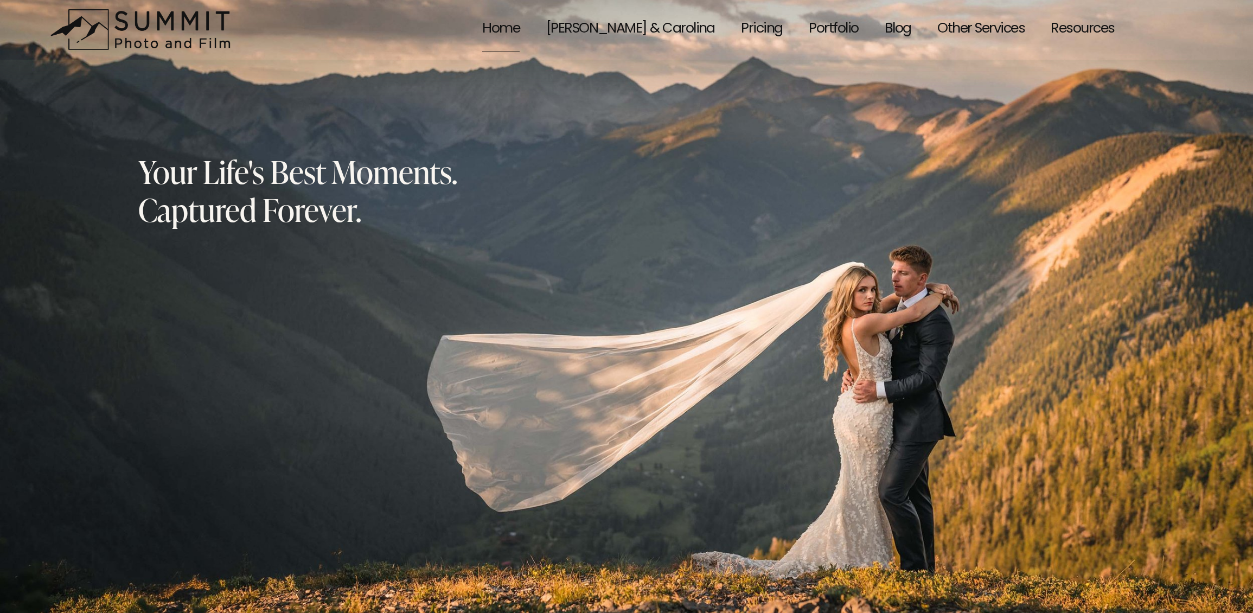  Describe the element at coordinates (501, 30) in the screenshot. I see `a: Home` at that location.